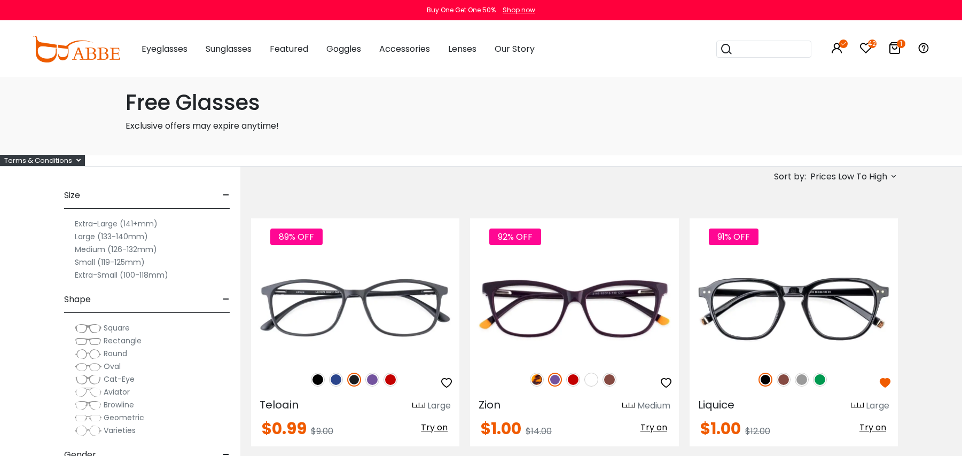 Image resolution: width=962 pixels, height=456 pixels. Describe the element at coordinates (537, 380) in the screenshot. I see `img: Leopard` at that location.